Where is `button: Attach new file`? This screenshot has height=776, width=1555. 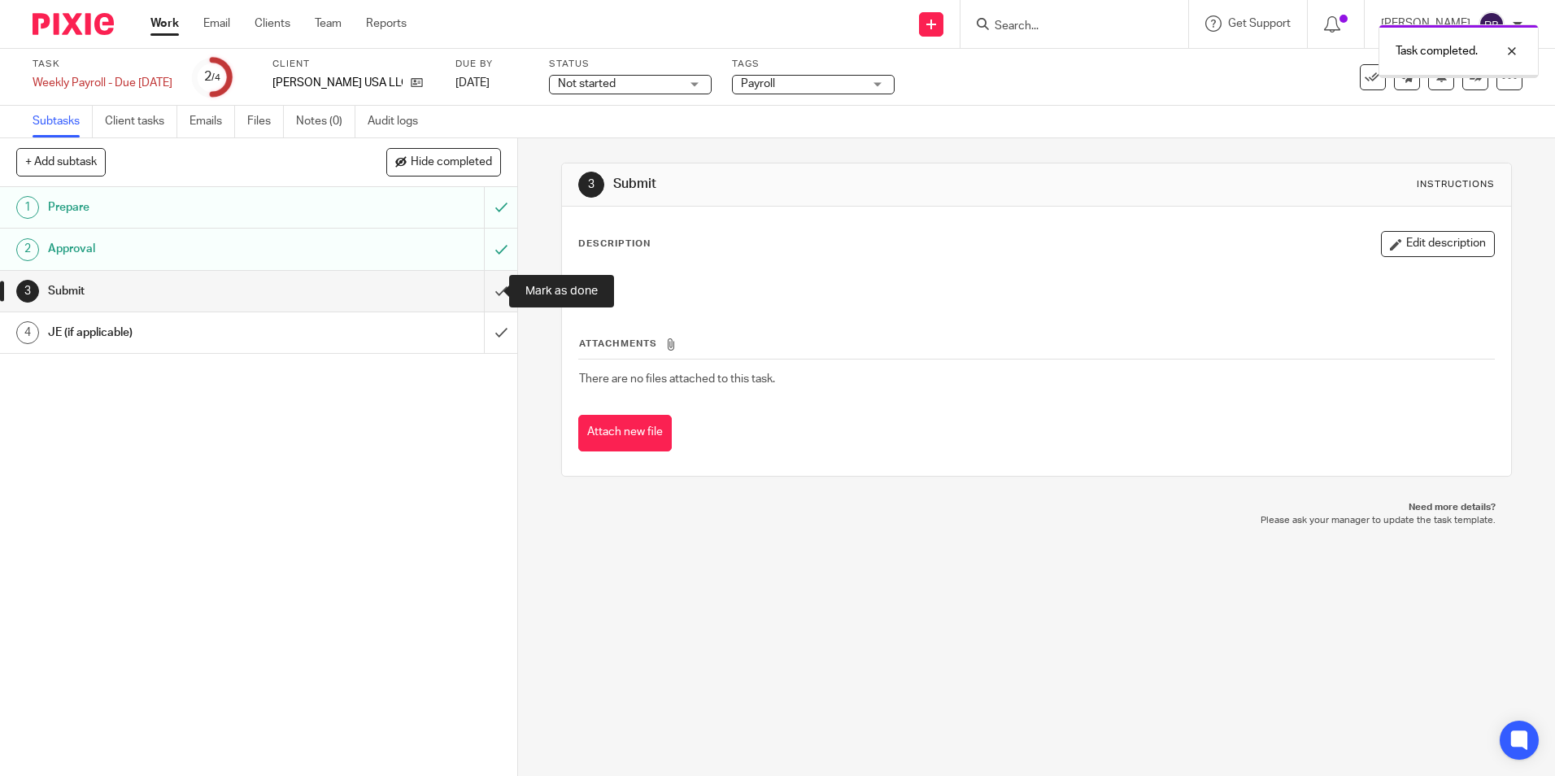 button: Attach new file is located at coordinates (624, 433).